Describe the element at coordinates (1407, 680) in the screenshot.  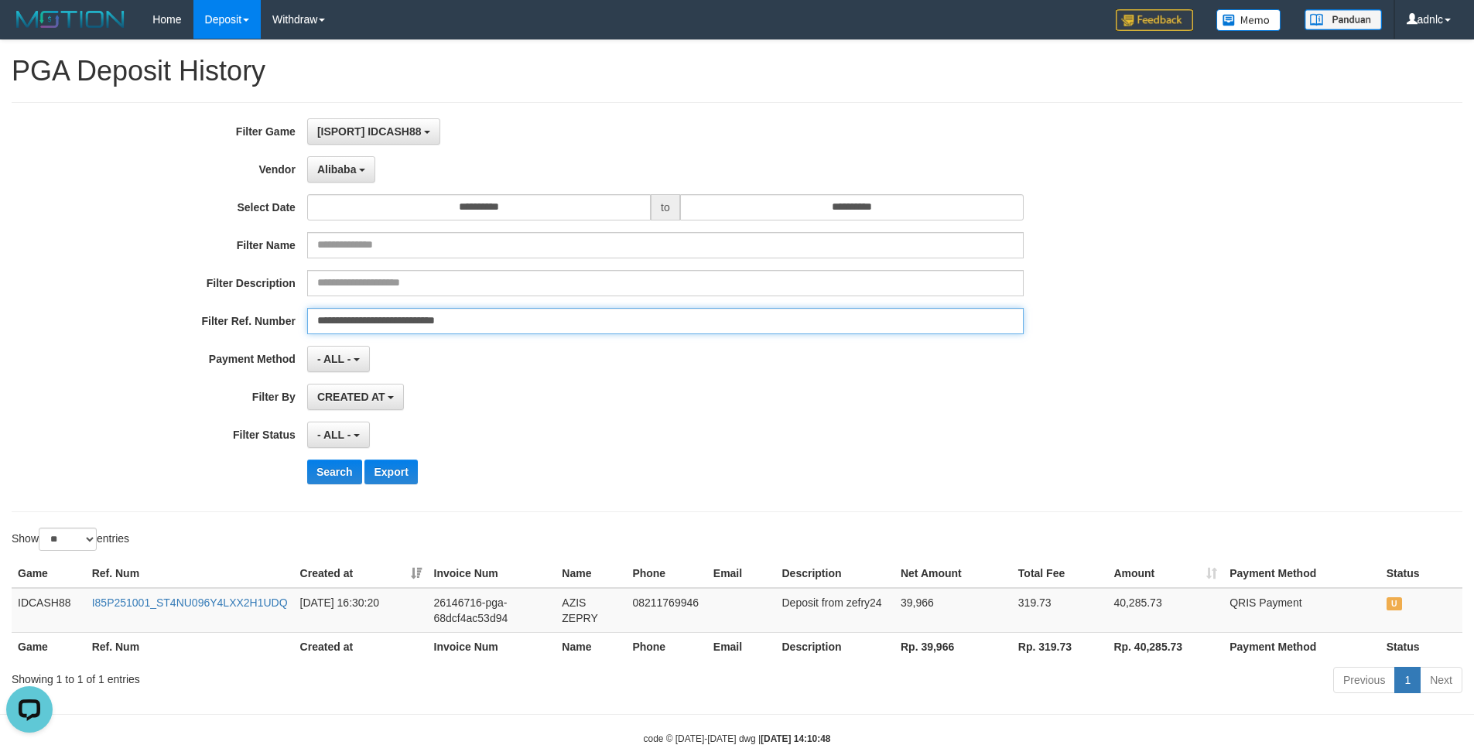
I see `a: 1` at that location.